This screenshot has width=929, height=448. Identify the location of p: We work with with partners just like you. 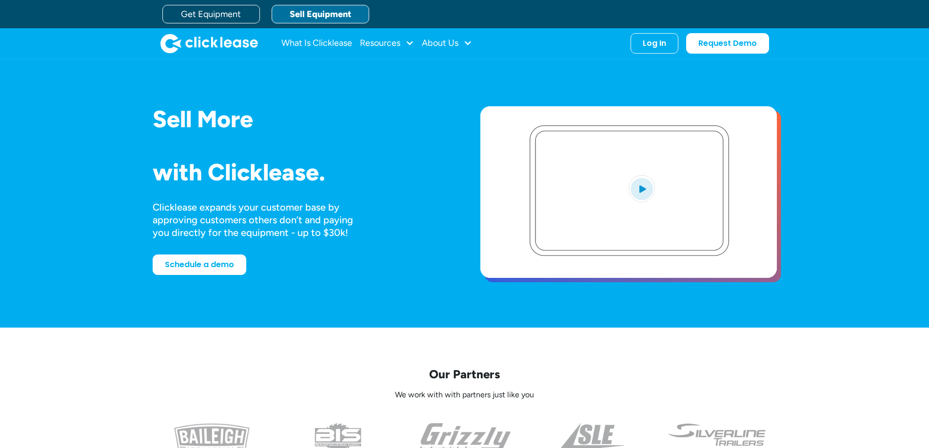
(465, 395).